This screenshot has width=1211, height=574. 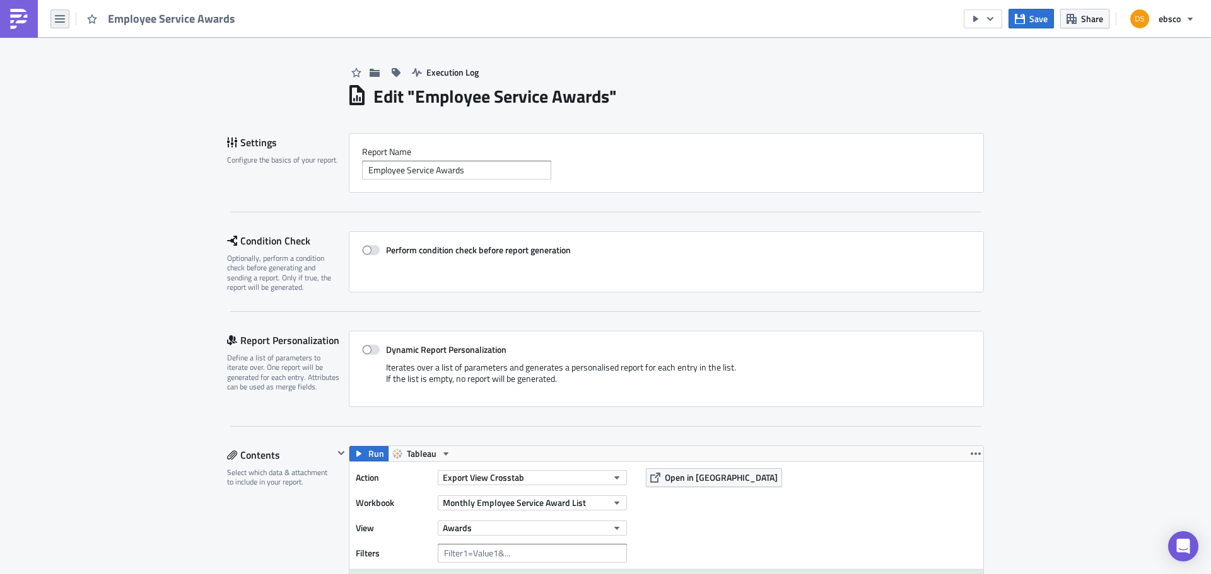 I want to click on div: Condition Check, so click(x=287, y=241).